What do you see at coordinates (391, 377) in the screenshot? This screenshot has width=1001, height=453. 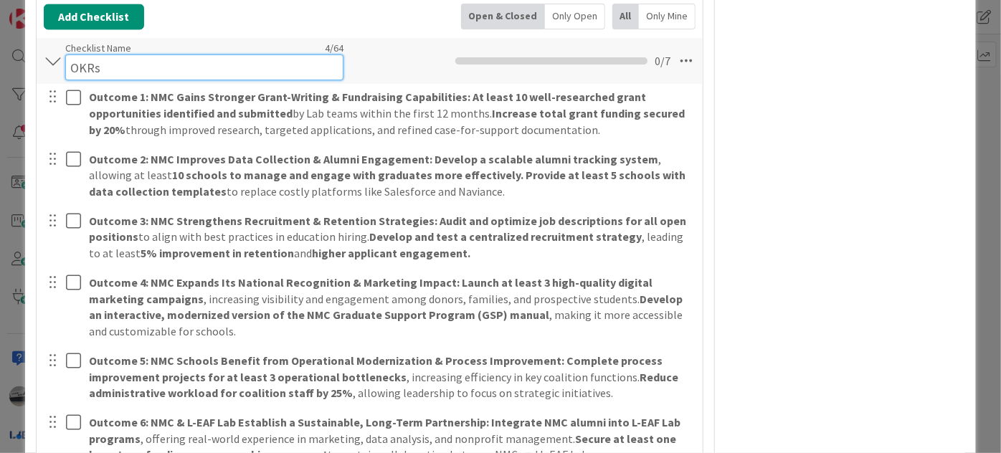 I see `p: , increasing efficiency in key coalition functions. , allowing leadership to focus on strategic i...` at bounding box center [391, 377].